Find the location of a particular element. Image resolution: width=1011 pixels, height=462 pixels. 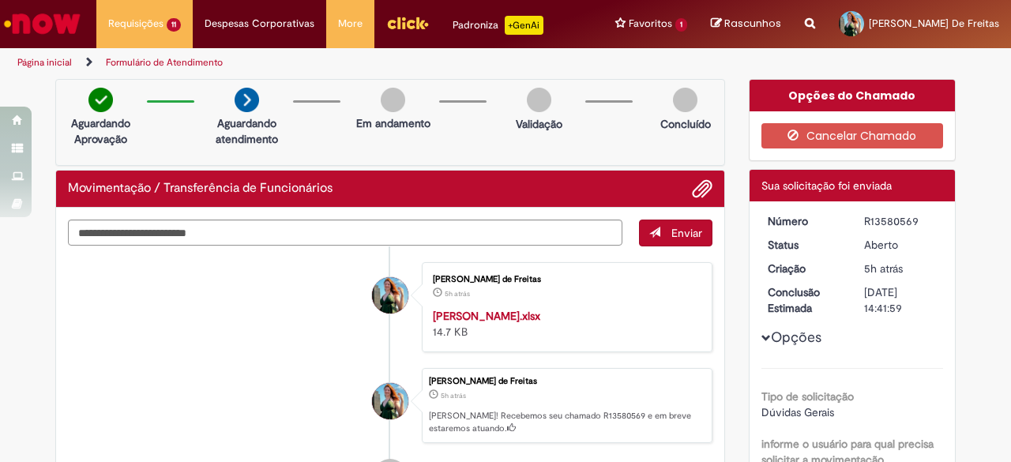

a: Página inicial is located at coordinates (44, 62).